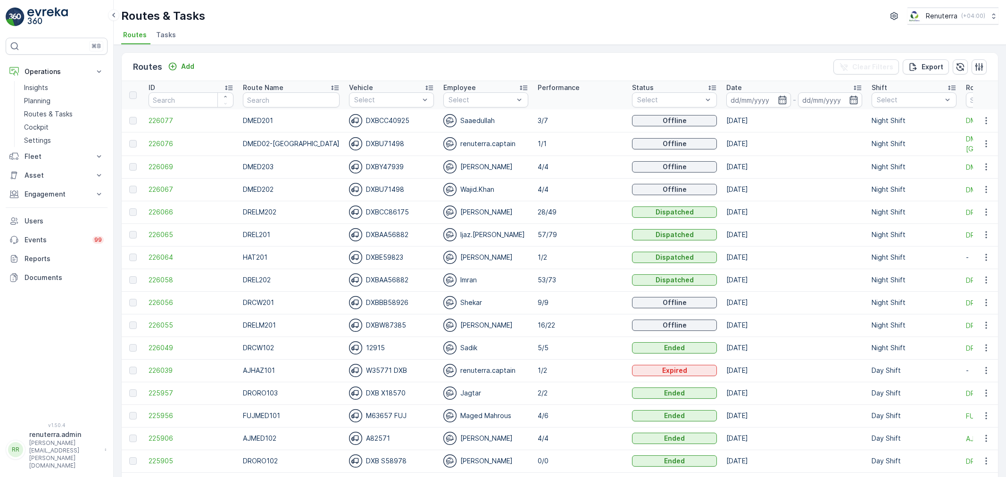 The height and width of the screenshot is (477, 1006). I want to click on span: 226077, so click(191, 121).